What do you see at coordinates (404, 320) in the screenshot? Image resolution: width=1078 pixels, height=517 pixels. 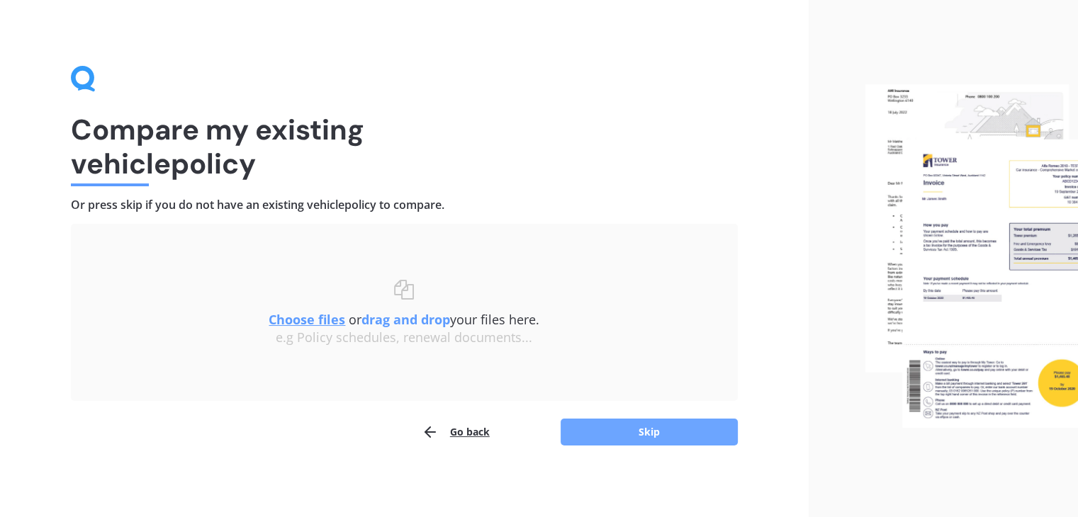 I see `span: or your files here.` at bounding box center [404, 320].